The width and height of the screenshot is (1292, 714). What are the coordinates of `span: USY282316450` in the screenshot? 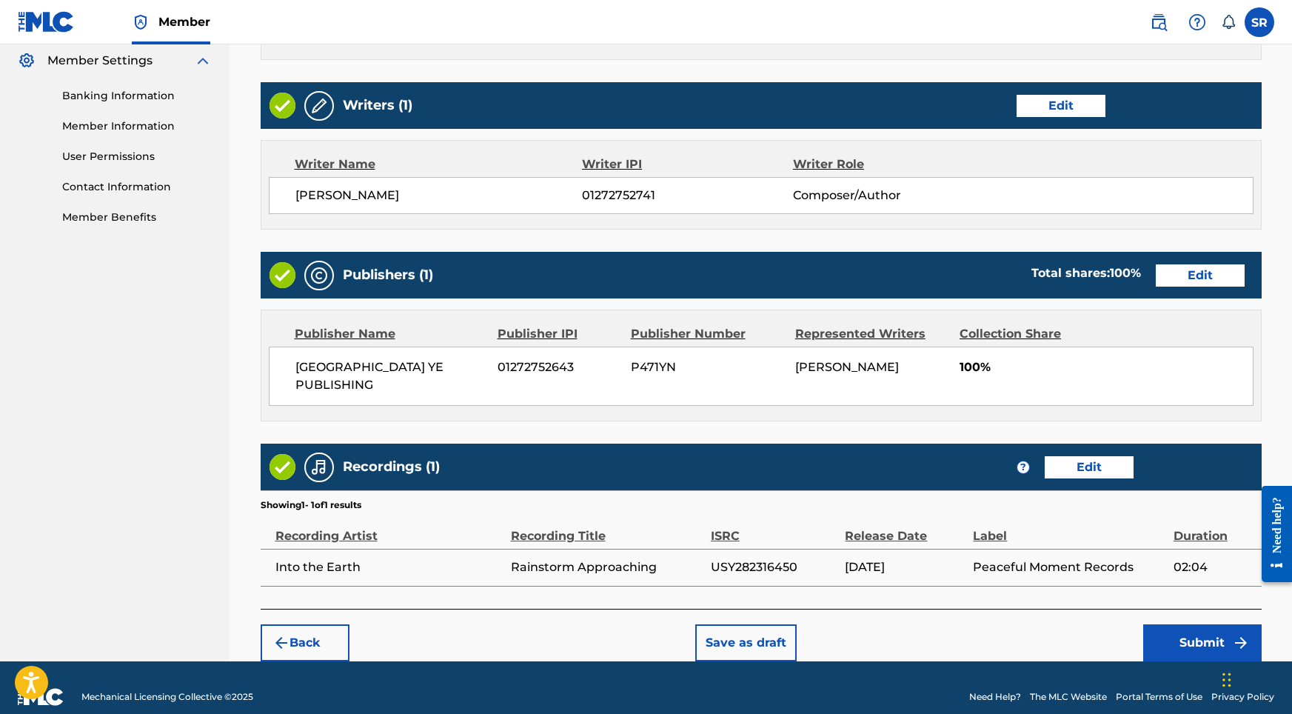 It's located at (774, 567).